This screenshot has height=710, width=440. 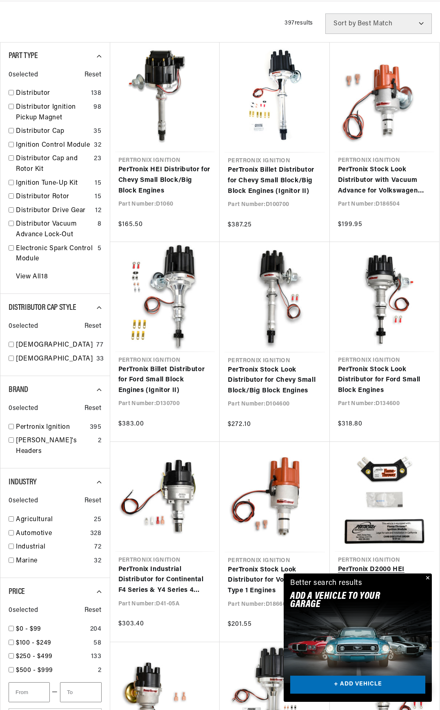 I want to click on button: Close, so click(x=427, y=578).